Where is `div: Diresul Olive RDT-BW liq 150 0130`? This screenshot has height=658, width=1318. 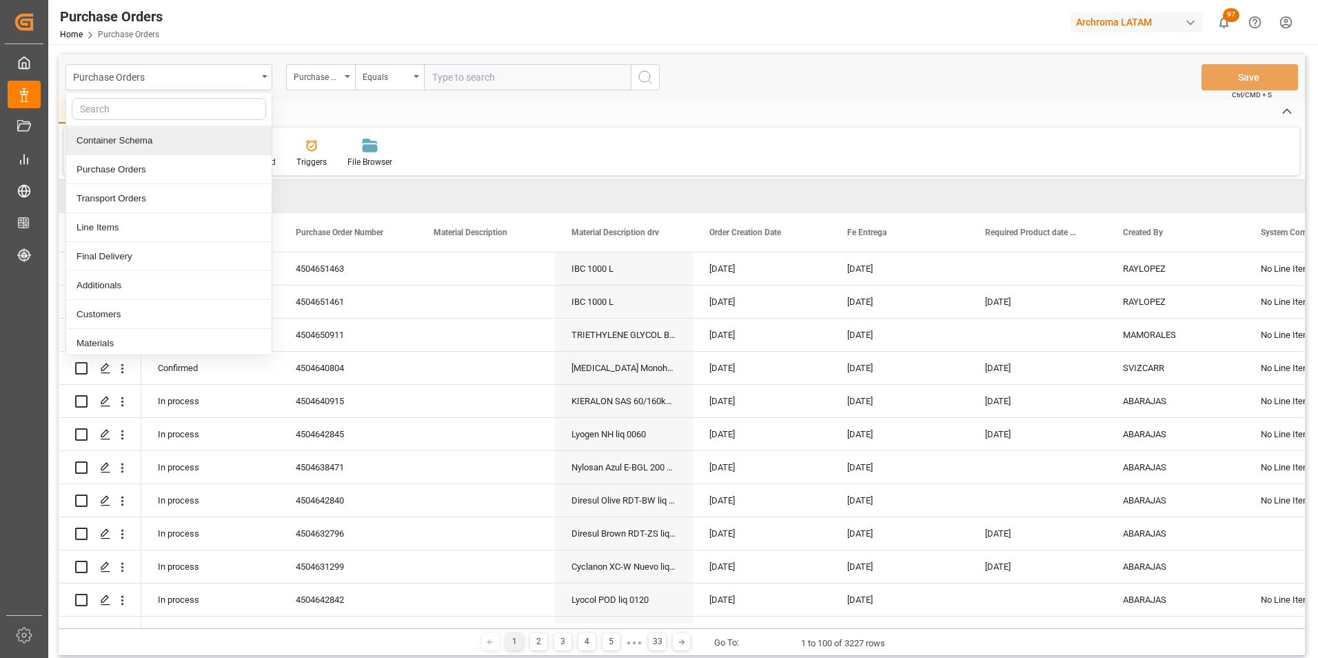 div: Diresul Olive RDT-BW liq 150 0130 is located at coordinates (624, 500).